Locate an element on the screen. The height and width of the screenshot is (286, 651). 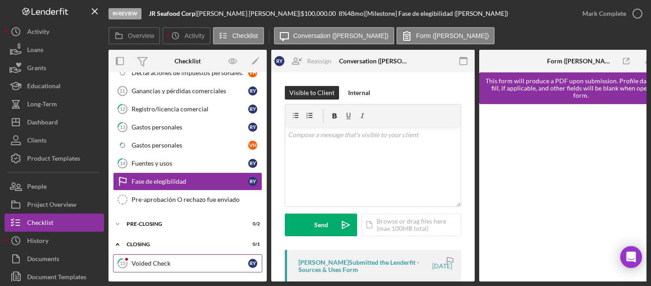
a: 13Gastos personalesRY is located at coordinates (188, 127).